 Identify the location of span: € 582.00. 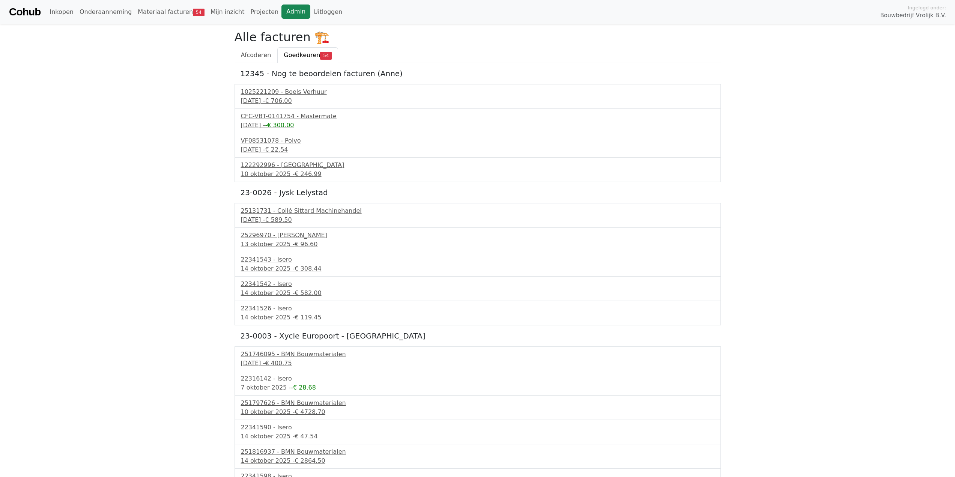
(308, 293).